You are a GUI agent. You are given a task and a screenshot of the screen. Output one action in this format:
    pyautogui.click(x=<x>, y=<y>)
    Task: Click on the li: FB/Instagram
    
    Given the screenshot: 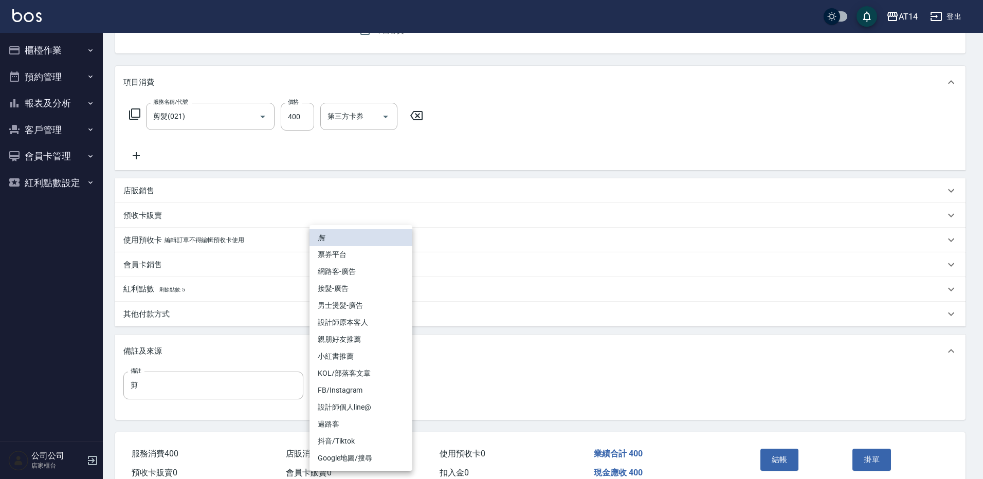 What is the action you would take?
    pyautogui.click(x=361, y=390)
    